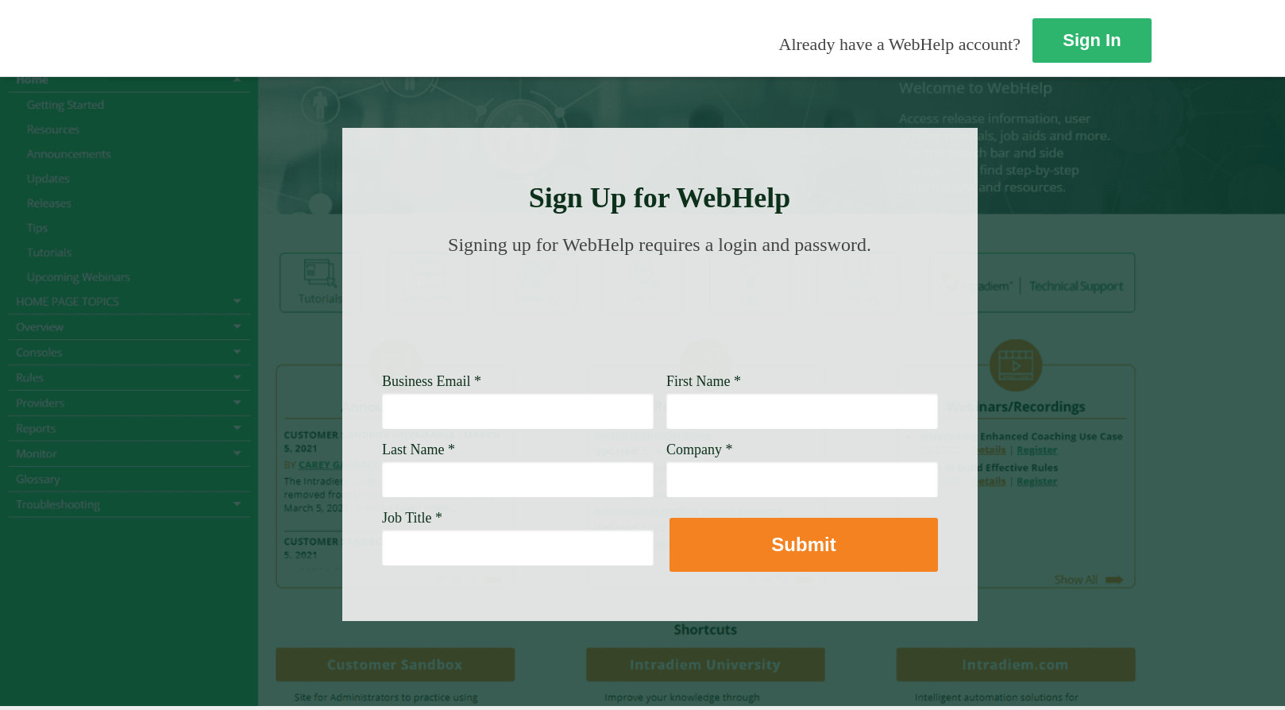  I want to click on img: Need Credentials? Sign up below. Have Credentials? Use the sign-in button., so click(660, 311).